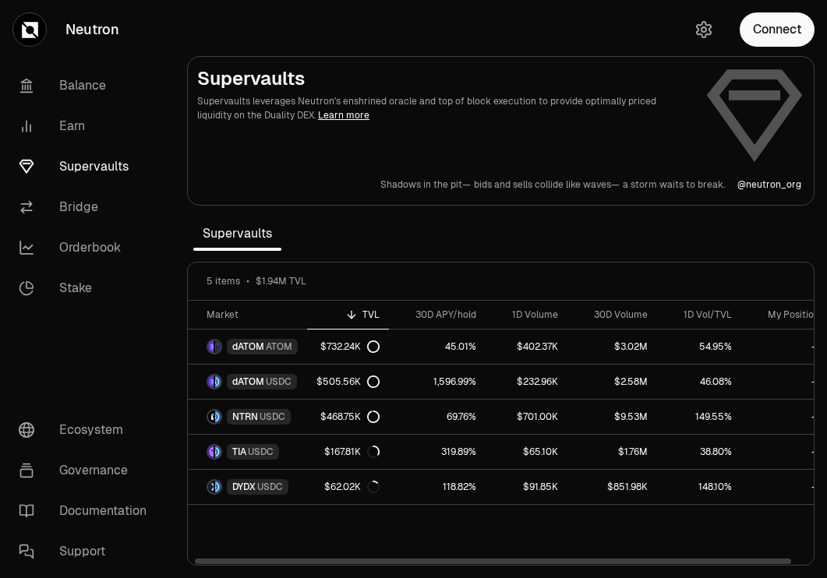 This screenshot has width=827, height=578. I want to click on img: ATOM Logo, so click(217, 347).